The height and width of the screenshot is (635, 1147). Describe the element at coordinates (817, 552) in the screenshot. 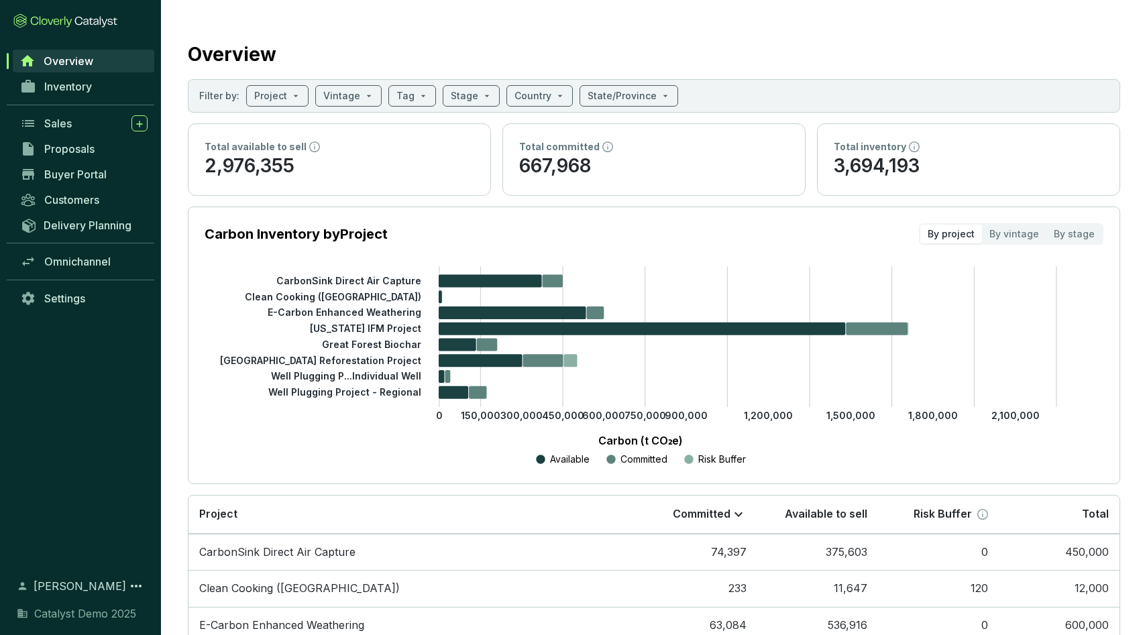

I see `td: 375,603` at that location.